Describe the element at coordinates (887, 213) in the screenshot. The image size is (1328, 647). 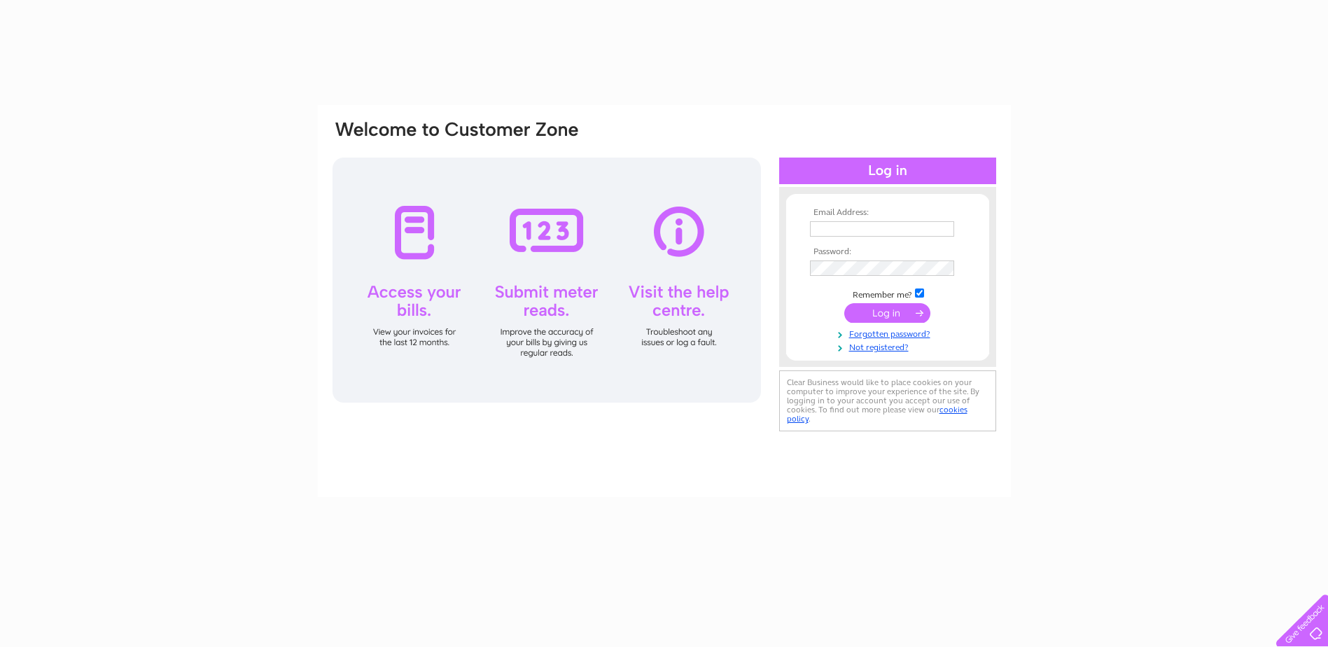
I see `th: Email Address:` at that location.